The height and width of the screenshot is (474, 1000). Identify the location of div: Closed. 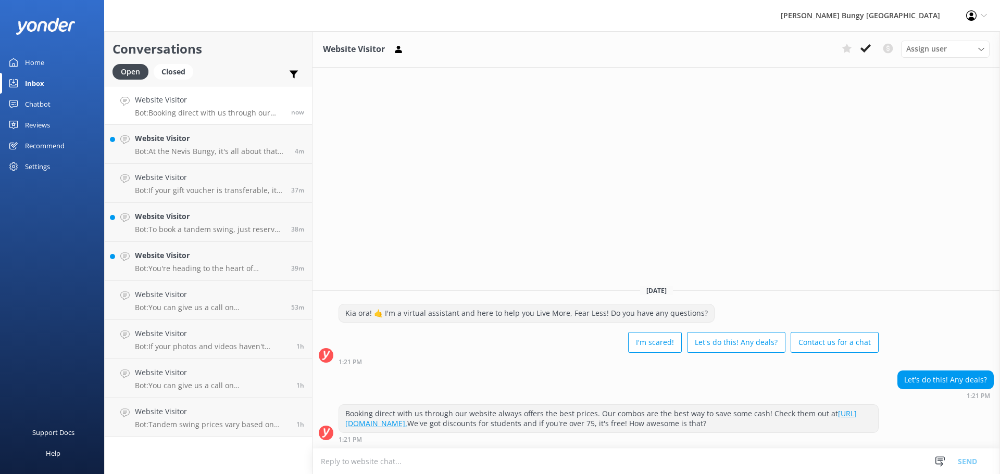
(173, 72).